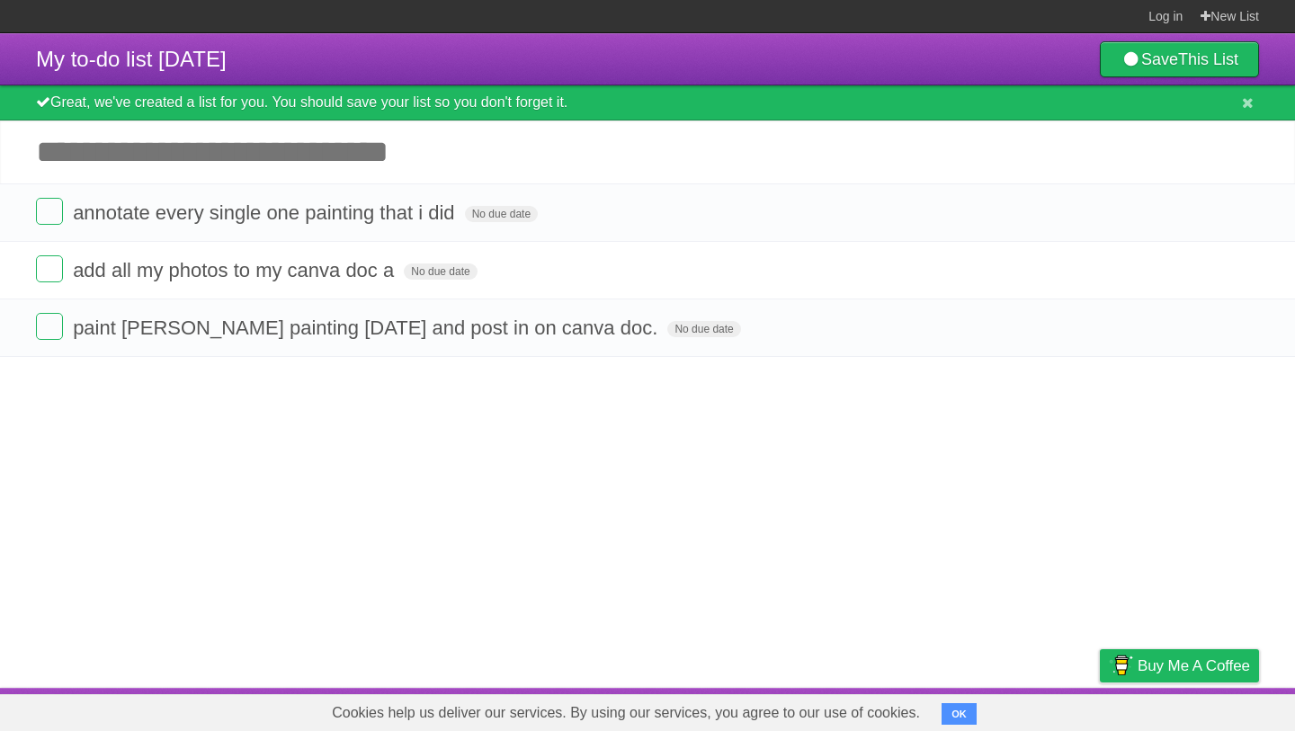 The width and height of the screenshot is (1295, 731). Describe the element at coordinates (626, 713) in the screenshot. I see `span: Cookies help us deliver our services. By using our services, you agree to our use of cookies.` at that location.